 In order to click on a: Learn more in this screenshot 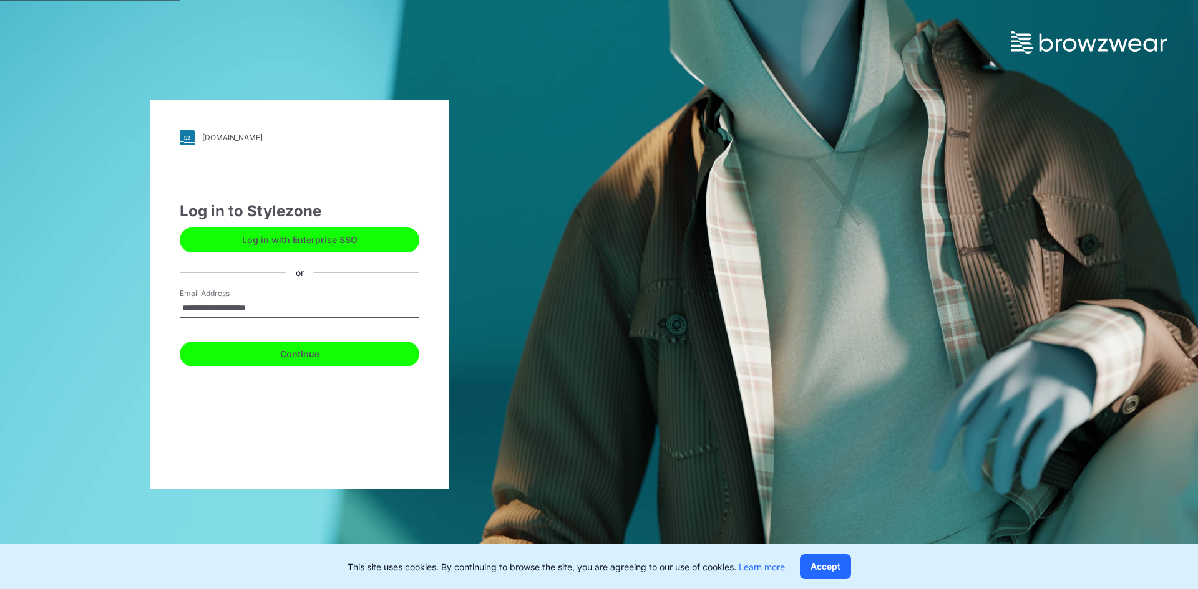, I will do `click(762, 567)`.